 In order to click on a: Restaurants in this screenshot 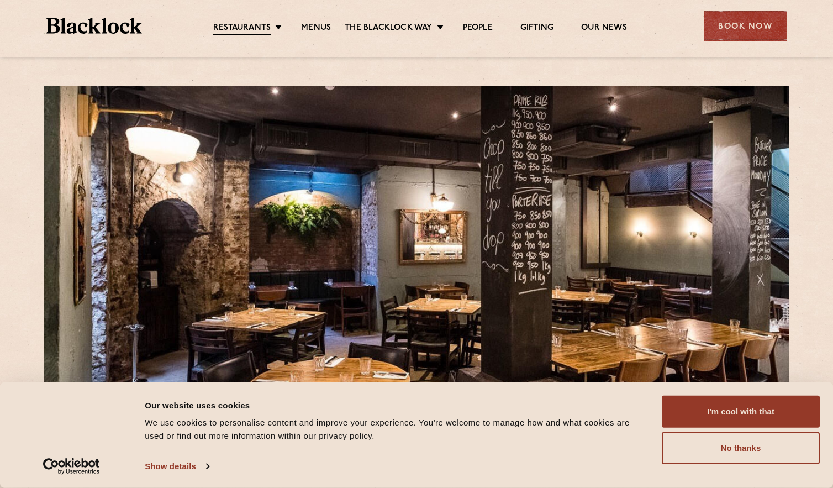, I will do `click(242, 29)`.